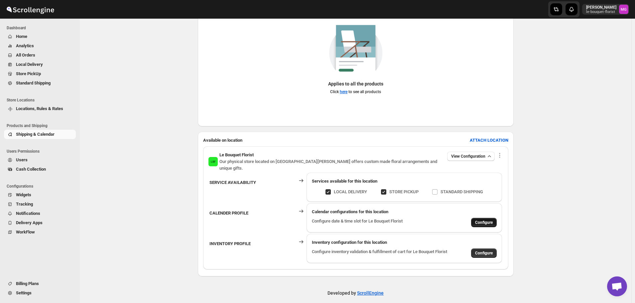  I want to click on button: Delivery Apps, so click(40, 223).